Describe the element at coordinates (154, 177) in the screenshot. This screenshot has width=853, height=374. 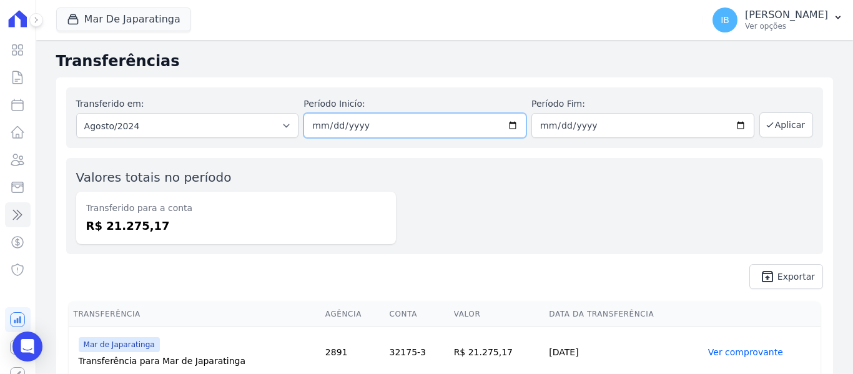
I see `label: Valores totais no período` at that location.